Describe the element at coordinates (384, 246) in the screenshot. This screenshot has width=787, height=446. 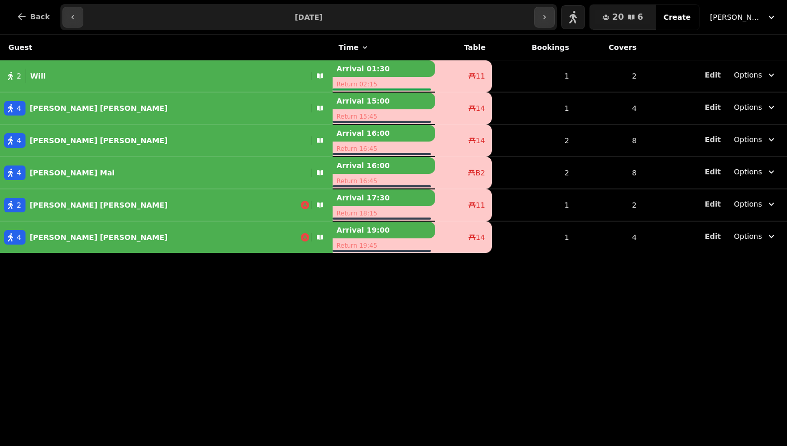
I see `p: Return 19:45` at that location.